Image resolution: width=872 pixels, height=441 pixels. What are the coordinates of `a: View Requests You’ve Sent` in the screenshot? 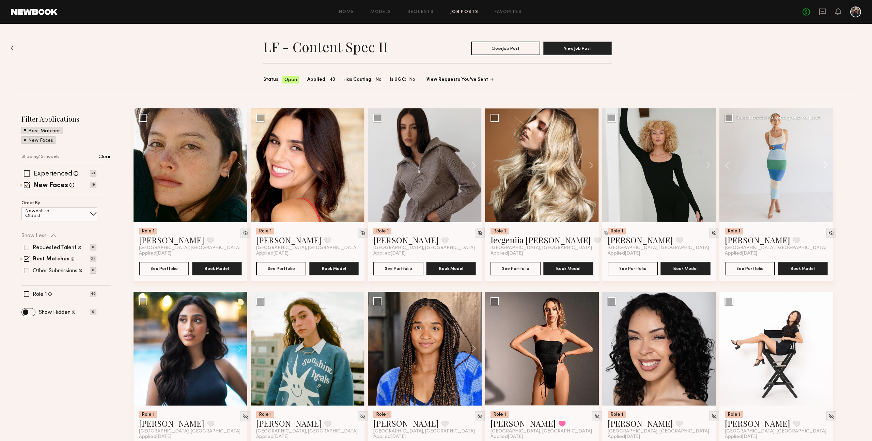 It's located at (460, 80).